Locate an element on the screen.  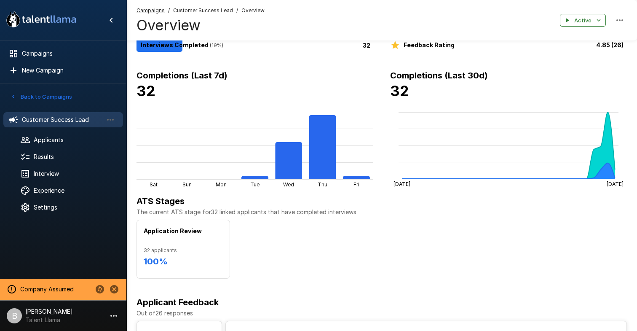
b: Applicant Feedback is located at coordinates (177, 302).